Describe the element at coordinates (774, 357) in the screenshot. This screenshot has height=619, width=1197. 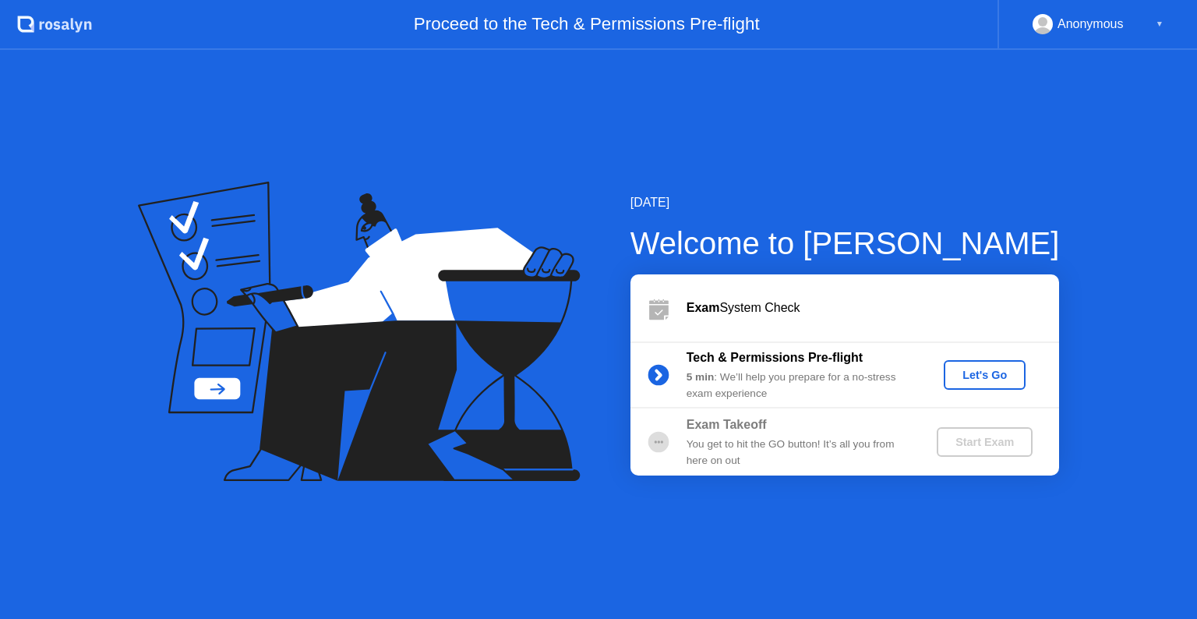
I see `b: Tech & Permissions Pre-flight` at that location.